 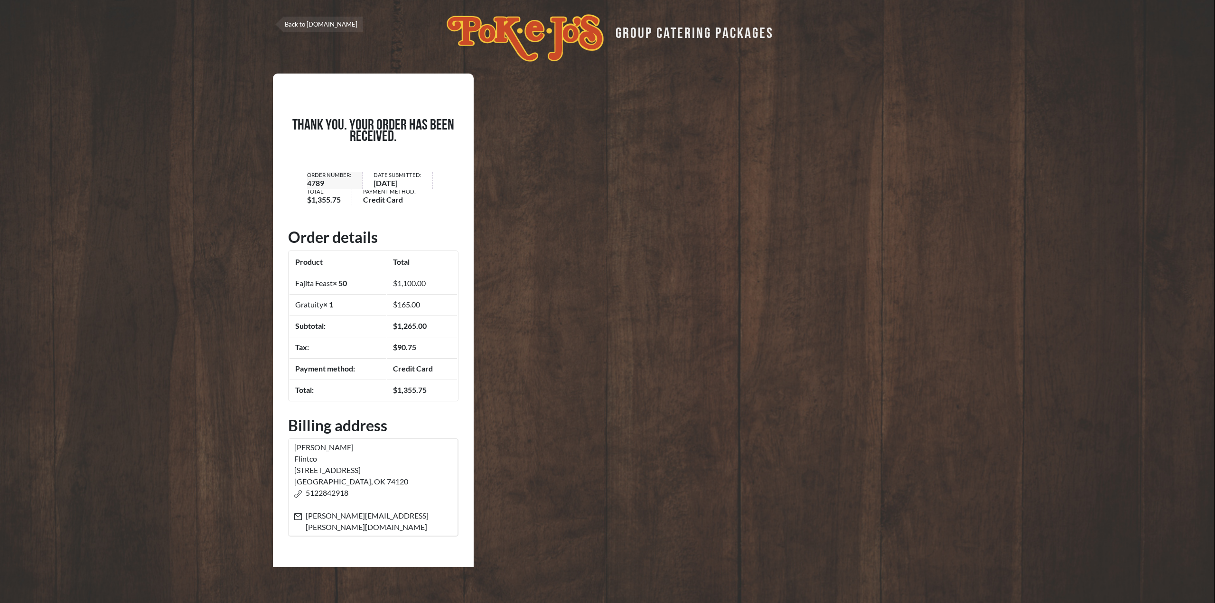 I want to click on bdi: 1,100.00, so click(x=409, y=283).